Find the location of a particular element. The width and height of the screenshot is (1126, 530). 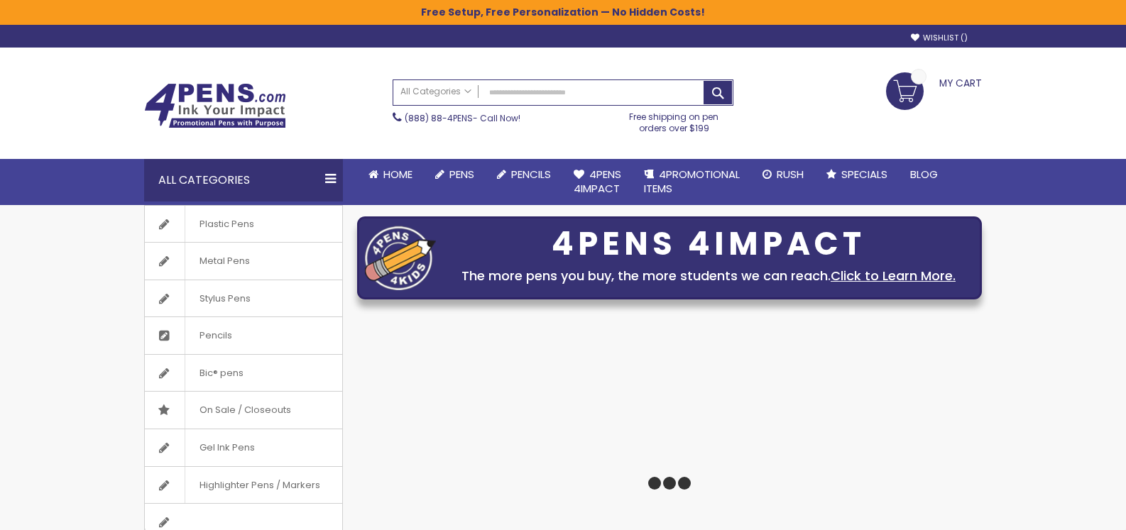

a: 4PROMOTIONALITEMS is located at coordinates (692, 182).